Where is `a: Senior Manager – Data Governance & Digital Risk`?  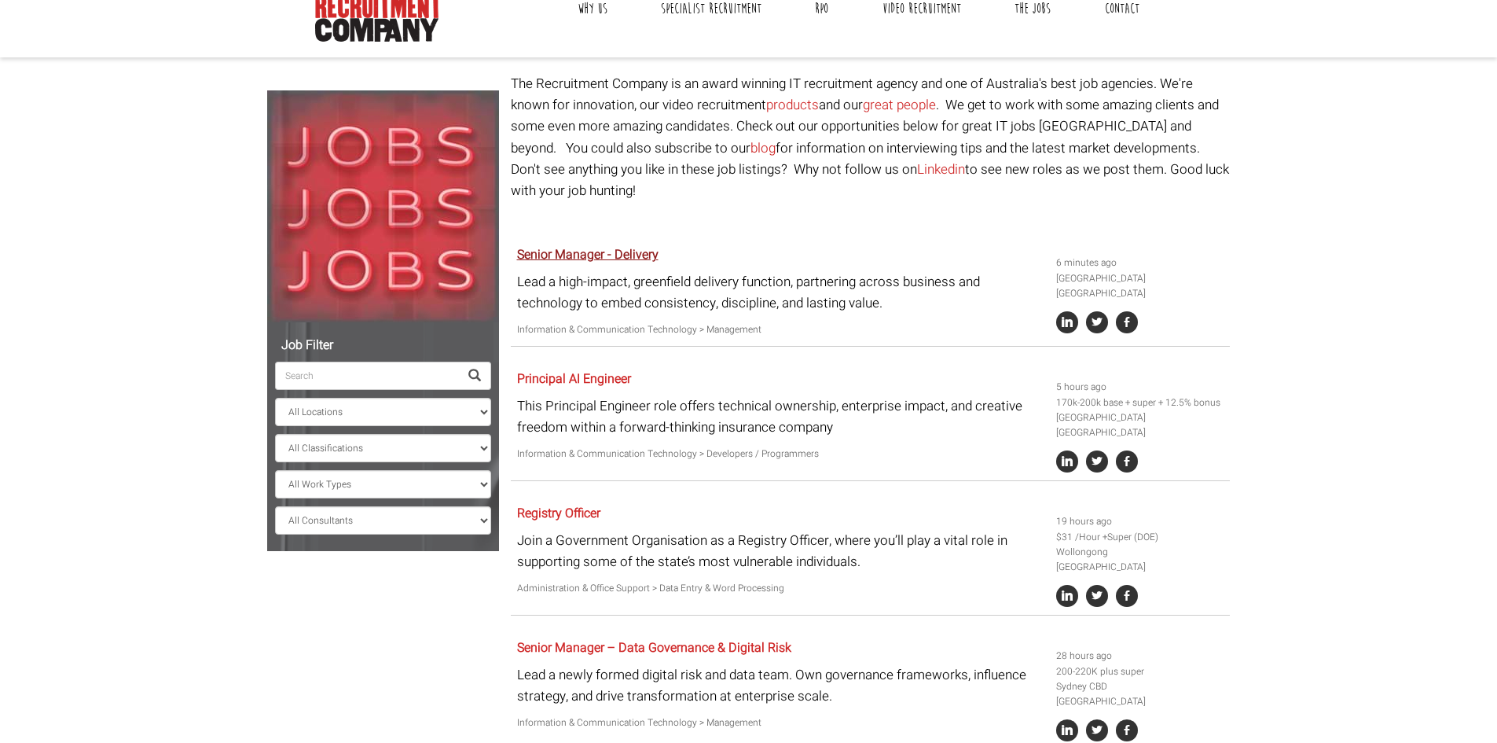 a: Senior Manager – Data Governance & Digital Risk is located at coordinates (654, 648).